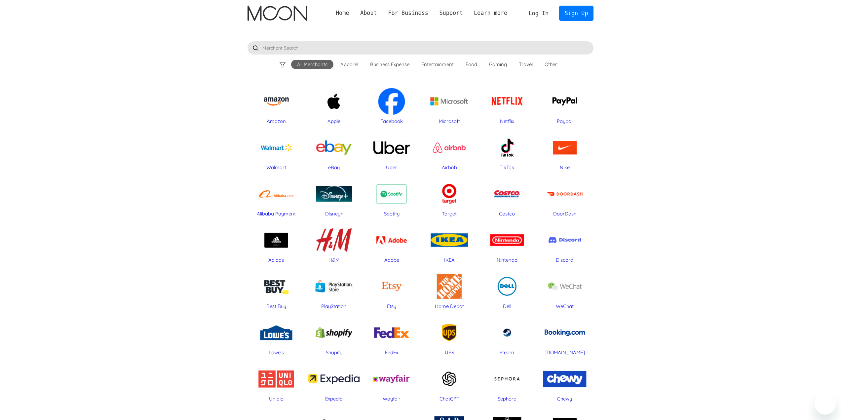 This screenshot has height=420, width=841. What do you see at coordinates (507, 104) in the screenshot?
I see `a: Netflix` at bounding box center [507, 104].